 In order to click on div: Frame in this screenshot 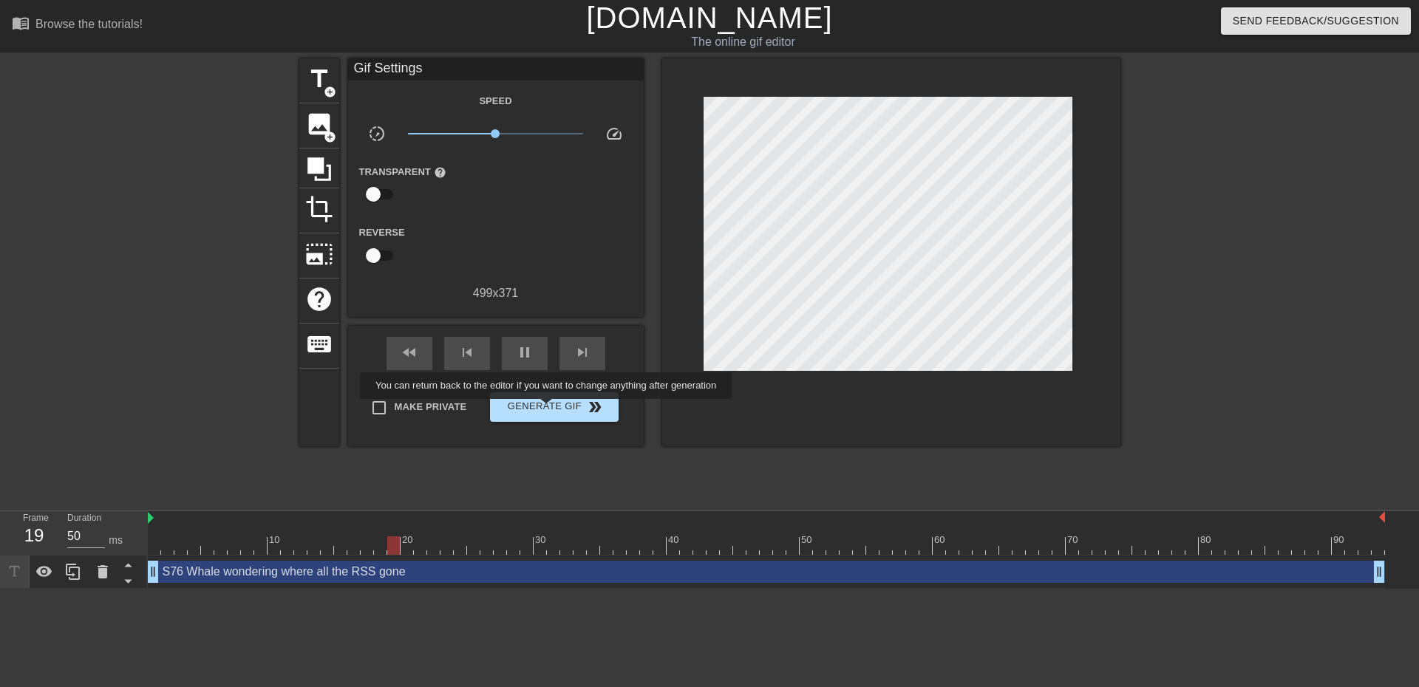, I will do `click(34, 533)`.